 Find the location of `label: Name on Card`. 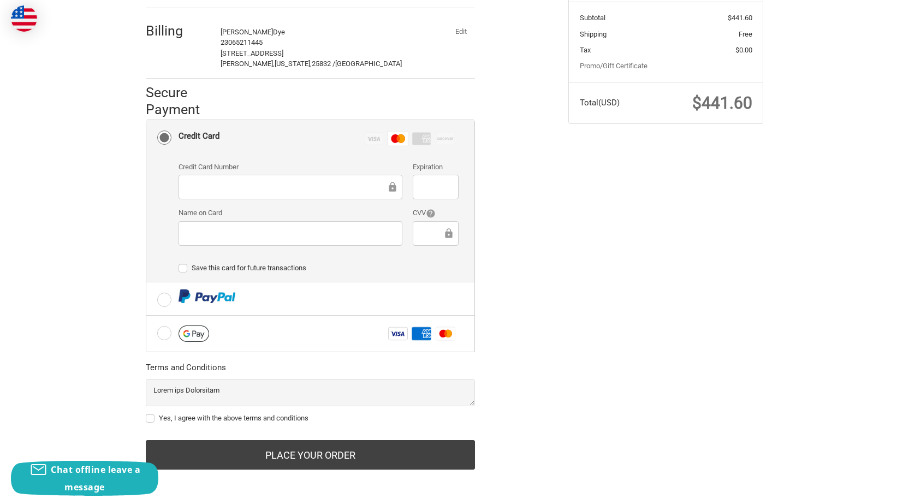

label: Name on Card is located at coordinates (291, 213).